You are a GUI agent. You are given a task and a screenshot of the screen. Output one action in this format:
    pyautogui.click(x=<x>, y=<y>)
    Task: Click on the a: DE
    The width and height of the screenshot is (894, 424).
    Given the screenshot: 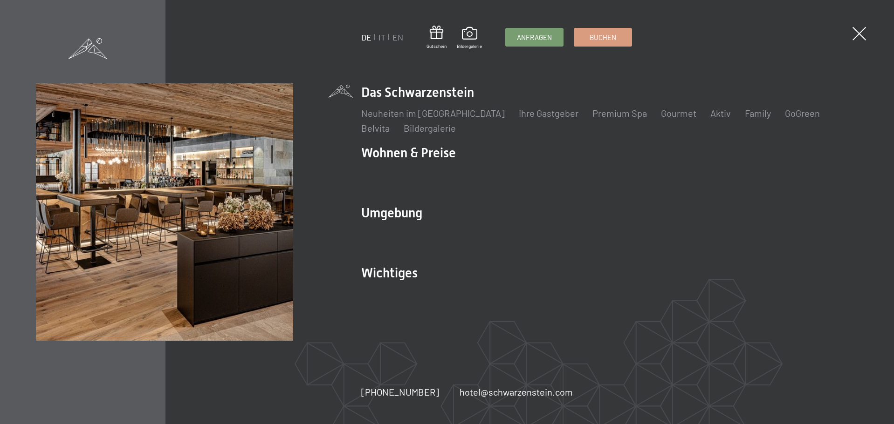 What is the action you would take?
    pyautogui.click(x=366, y=37)
    